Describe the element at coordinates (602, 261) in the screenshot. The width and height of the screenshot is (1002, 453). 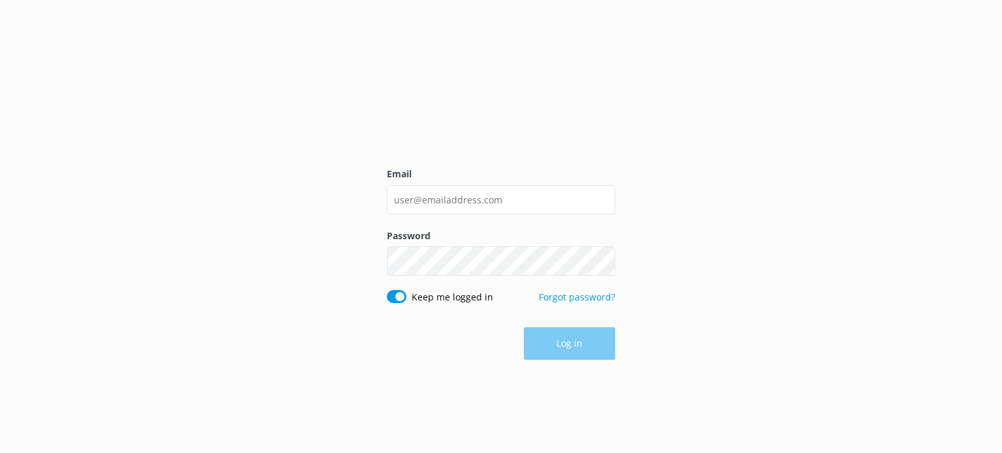
I see `button: Show password` at that location.